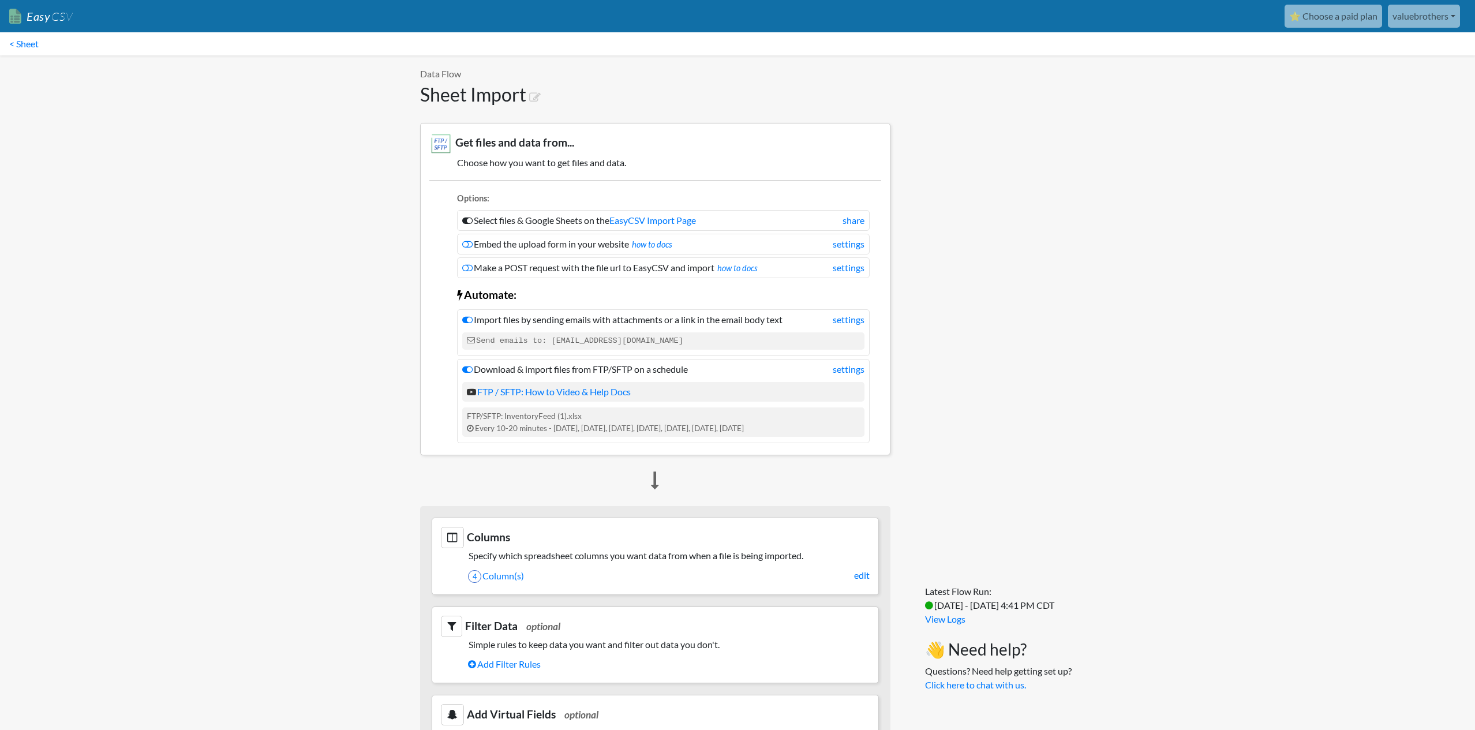 This screenshot has width=1475, height=730. Describe the element at coordinates (61, 16) in the screenshot. I see `span: CSV` at that location.